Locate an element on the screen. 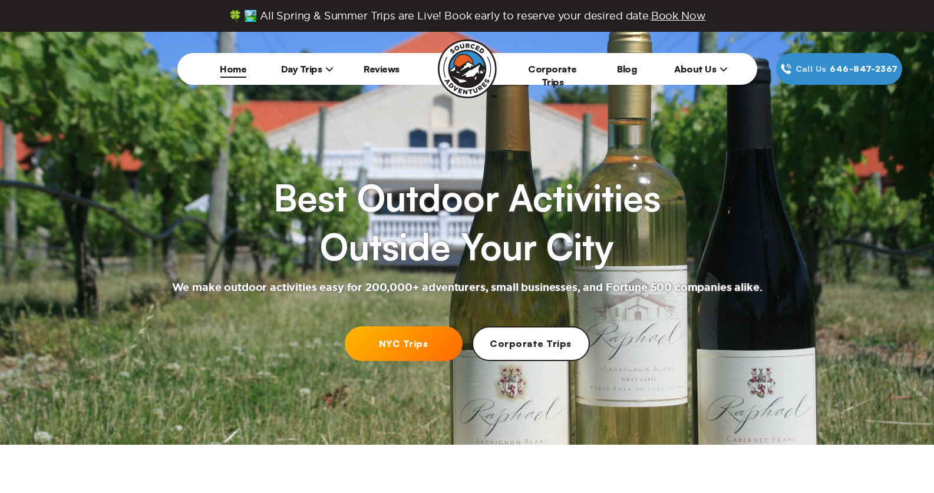  span: 🍀 🏞️ All Spring & Summer Trips are Live! Book early to reserve your desired date. is located at coordinates (467, 16).